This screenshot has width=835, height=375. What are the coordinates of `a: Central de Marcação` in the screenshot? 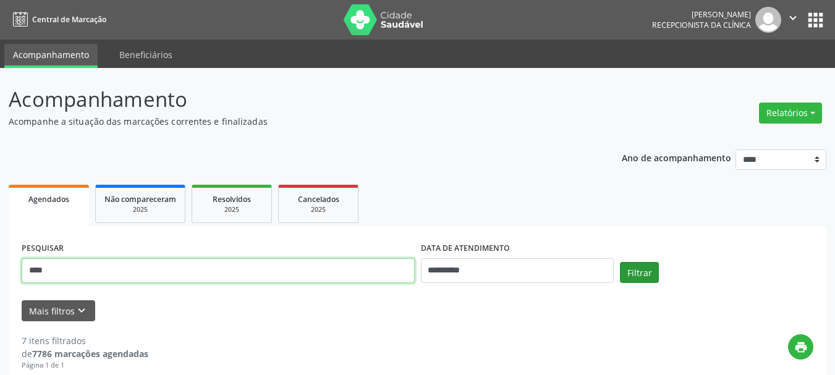 It's located at (57, 19).